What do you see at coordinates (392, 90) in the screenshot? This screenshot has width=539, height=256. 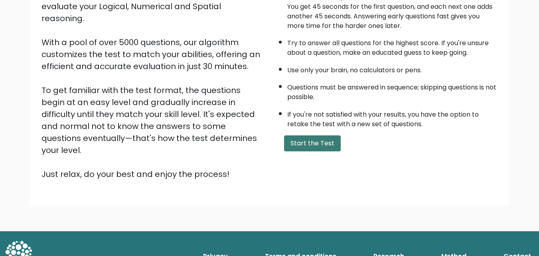 I see `li: Questions must be answered in sequence; skipping questions is not possible.` at bounding box center [392, 90].